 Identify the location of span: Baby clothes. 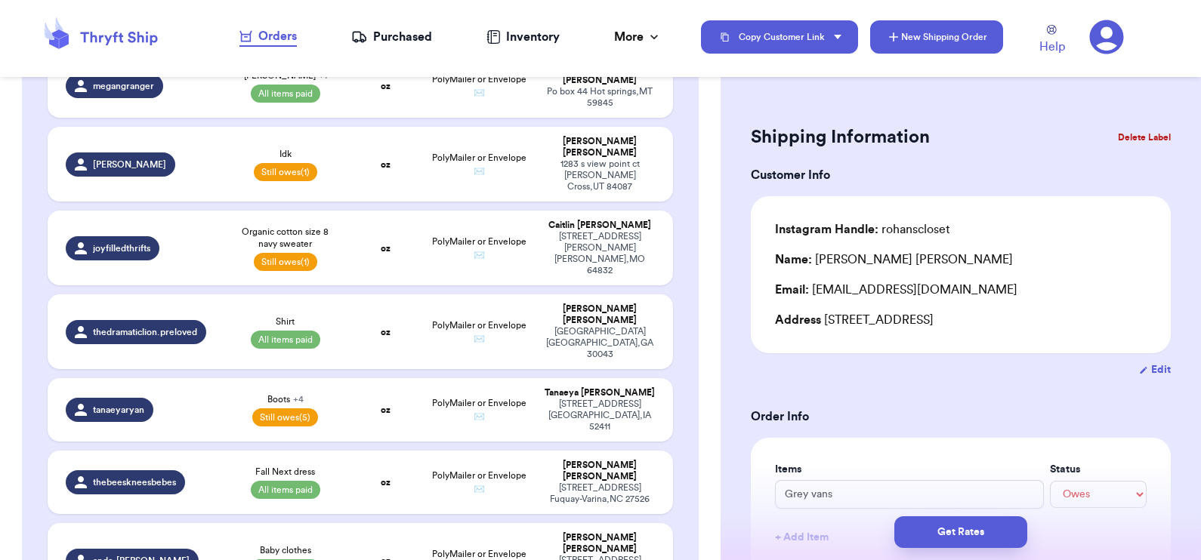
(285, 550).